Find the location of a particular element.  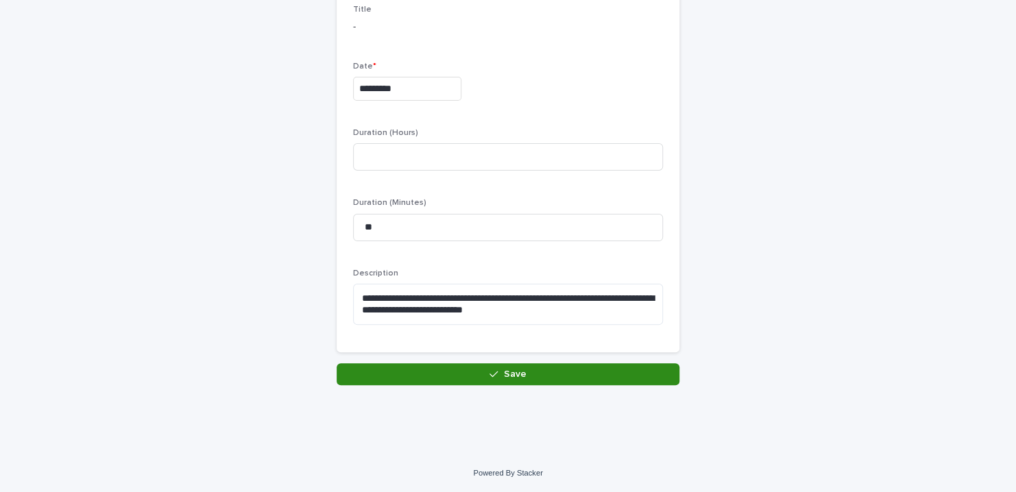

span: Save is located at coordinates (515, 374).